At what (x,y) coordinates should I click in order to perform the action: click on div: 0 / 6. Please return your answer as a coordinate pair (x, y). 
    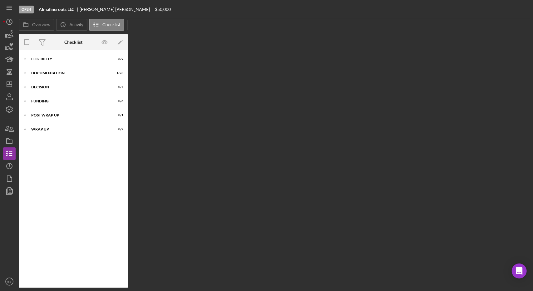
    Looking at the image, I should click on (118, 101).